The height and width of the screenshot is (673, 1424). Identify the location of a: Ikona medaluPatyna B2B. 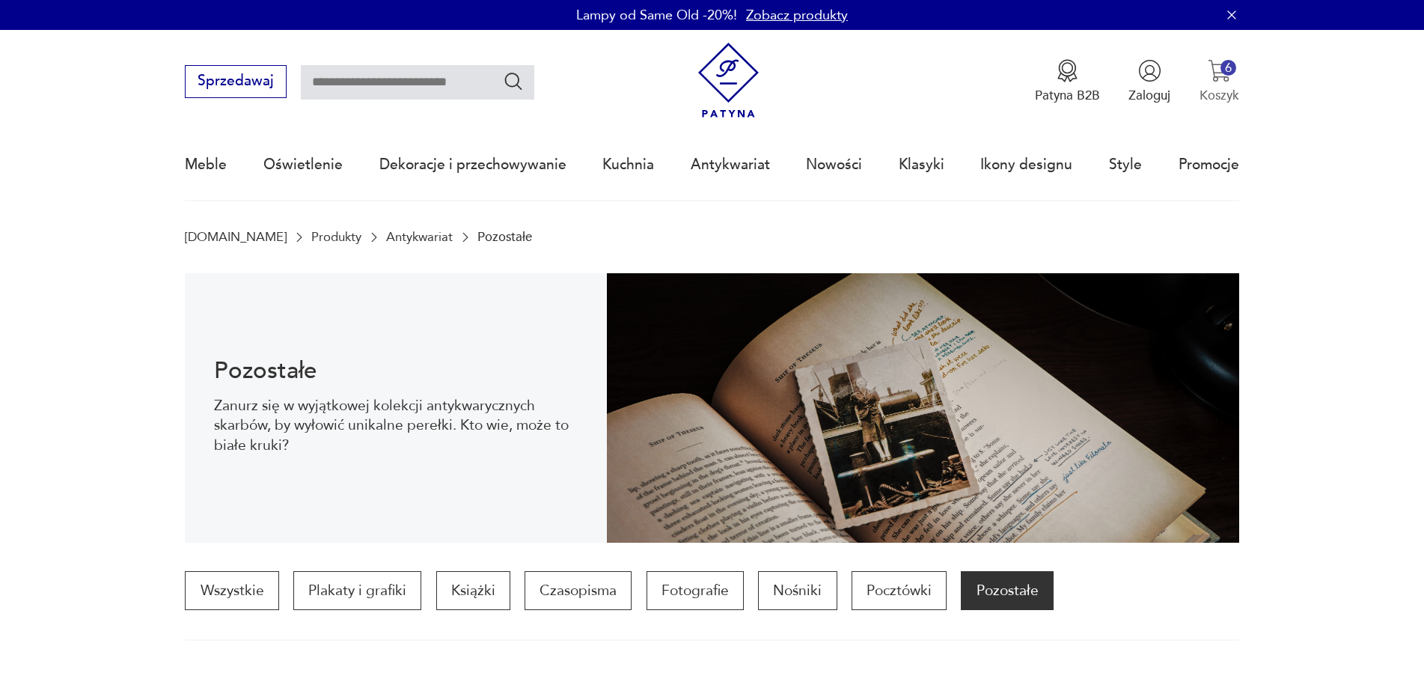
(1067, 82).